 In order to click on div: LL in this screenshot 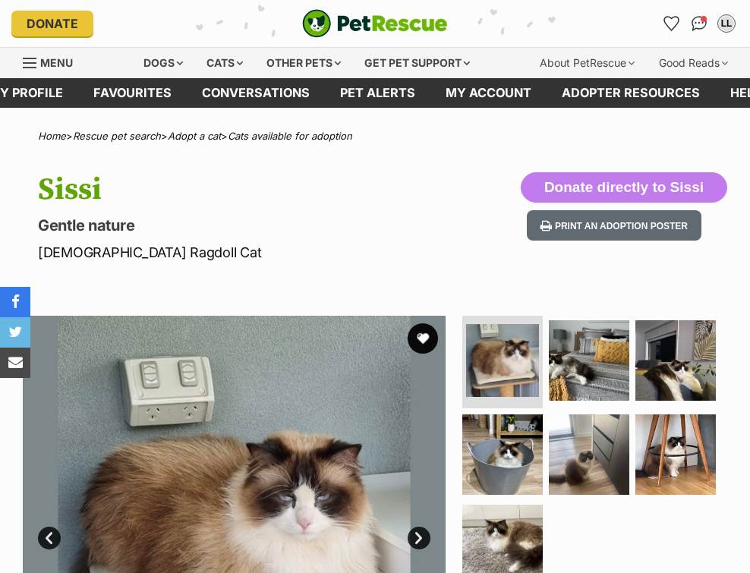, I will do `click(727, 24)`.